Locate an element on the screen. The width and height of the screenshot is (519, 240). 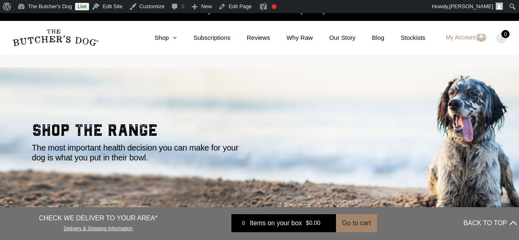
button: Go to cart is located at coordinates (356, 223).